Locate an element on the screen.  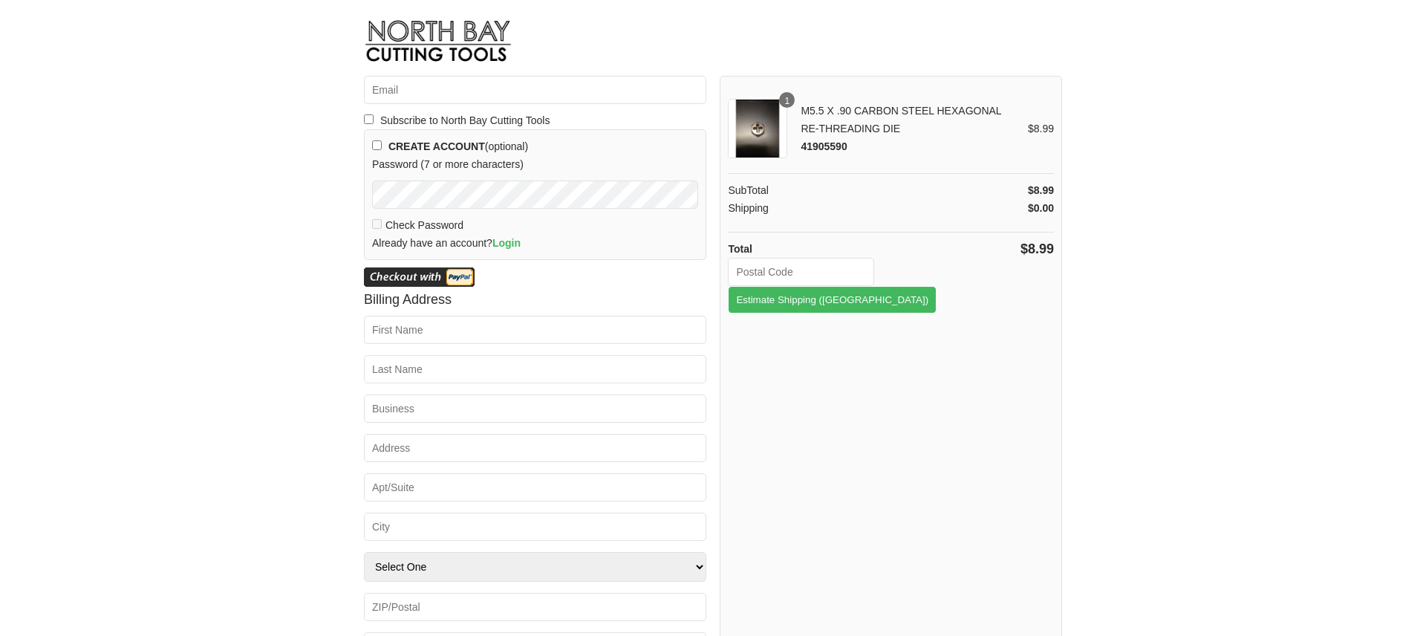
div: (optional) Password (7 or more characters) Check Password Already have an account? is located at coordinates (535, 195).